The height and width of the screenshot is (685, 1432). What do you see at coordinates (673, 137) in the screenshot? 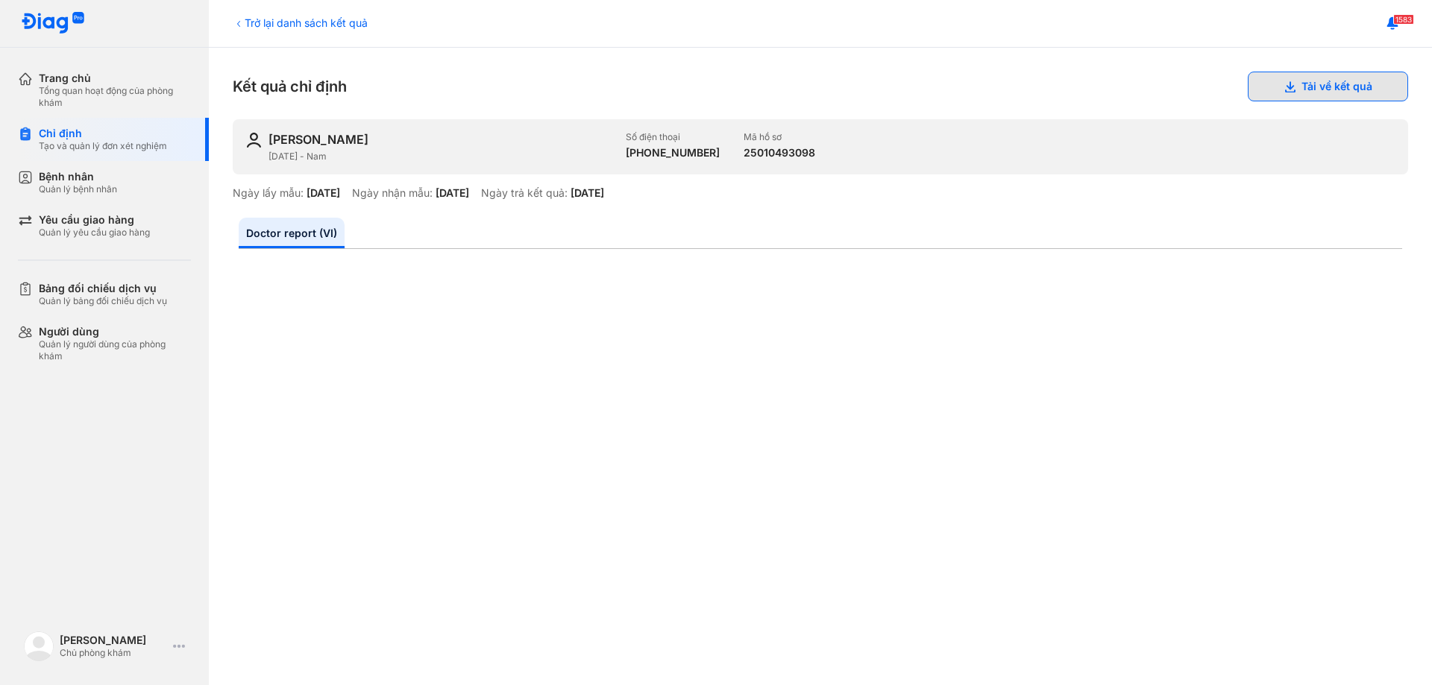
I see `div: Số điện thoại` at bounding box center [673, 137].